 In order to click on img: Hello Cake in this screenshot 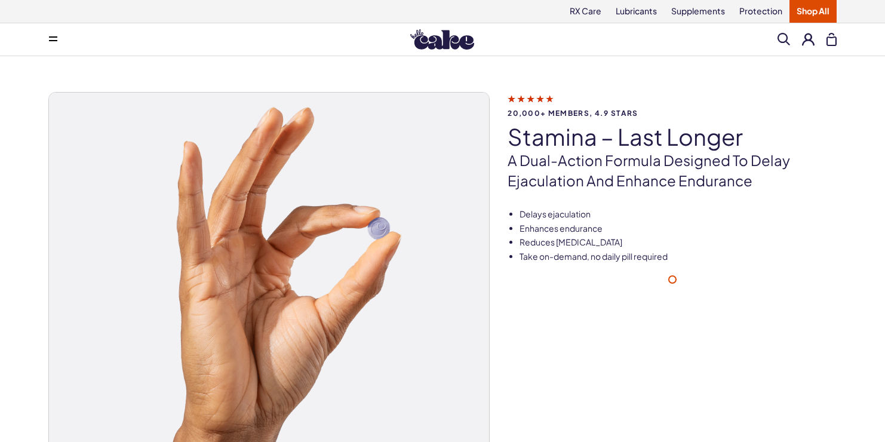, I will do `click(442, 39)`.